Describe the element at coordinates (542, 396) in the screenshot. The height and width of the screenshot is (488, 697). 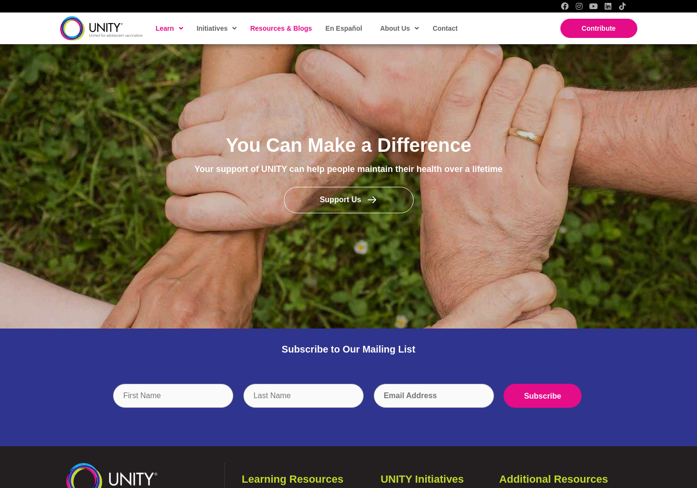
I see `input: Subscribe` at that location.